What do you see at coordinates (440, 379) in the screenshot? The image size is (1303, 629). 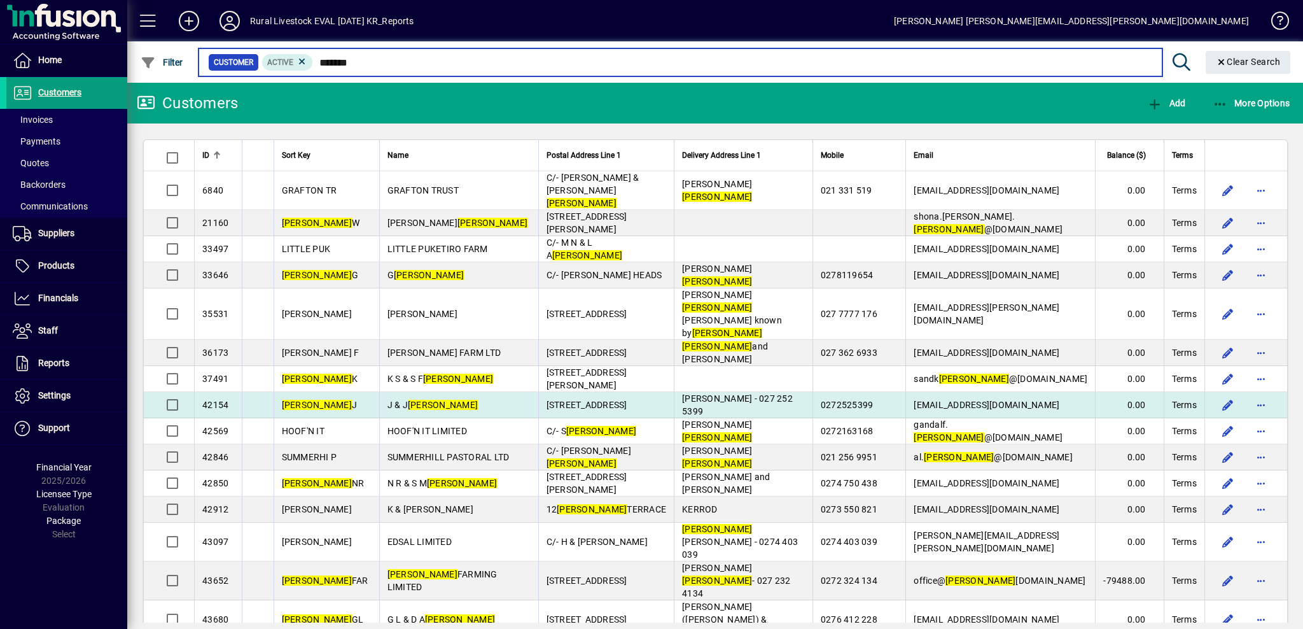 I see `span: K S & S F` at bounding box center [440, 379].